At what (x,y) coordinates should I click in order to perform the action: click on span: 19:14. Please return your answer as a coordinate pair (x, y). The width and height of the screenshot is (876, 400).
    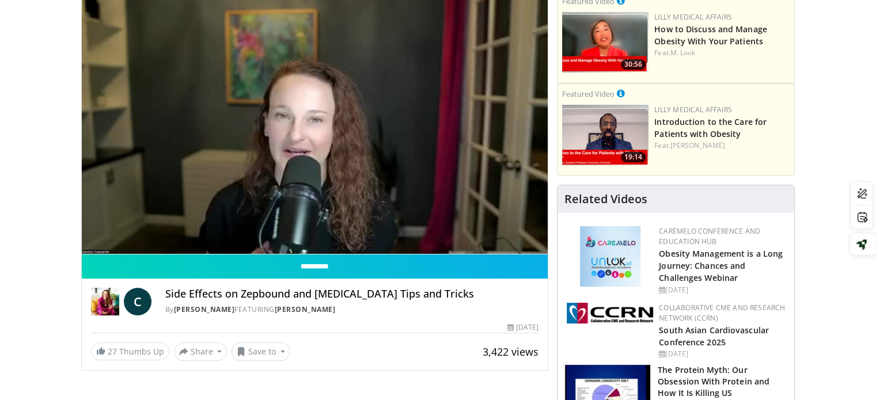
    Looking at the image, I should click on (633, 157).